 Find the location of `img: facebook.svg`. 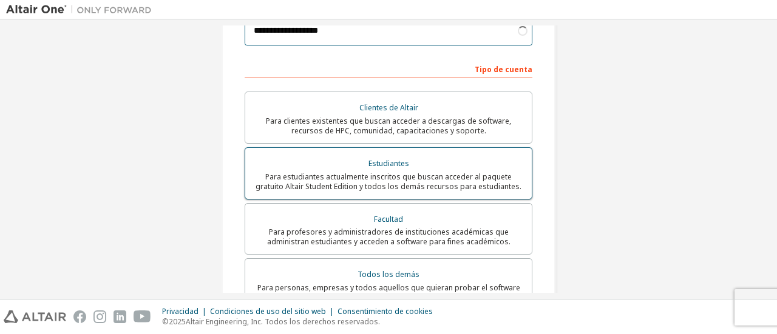

img: facebook.svg is located at coordinates (80, 317).